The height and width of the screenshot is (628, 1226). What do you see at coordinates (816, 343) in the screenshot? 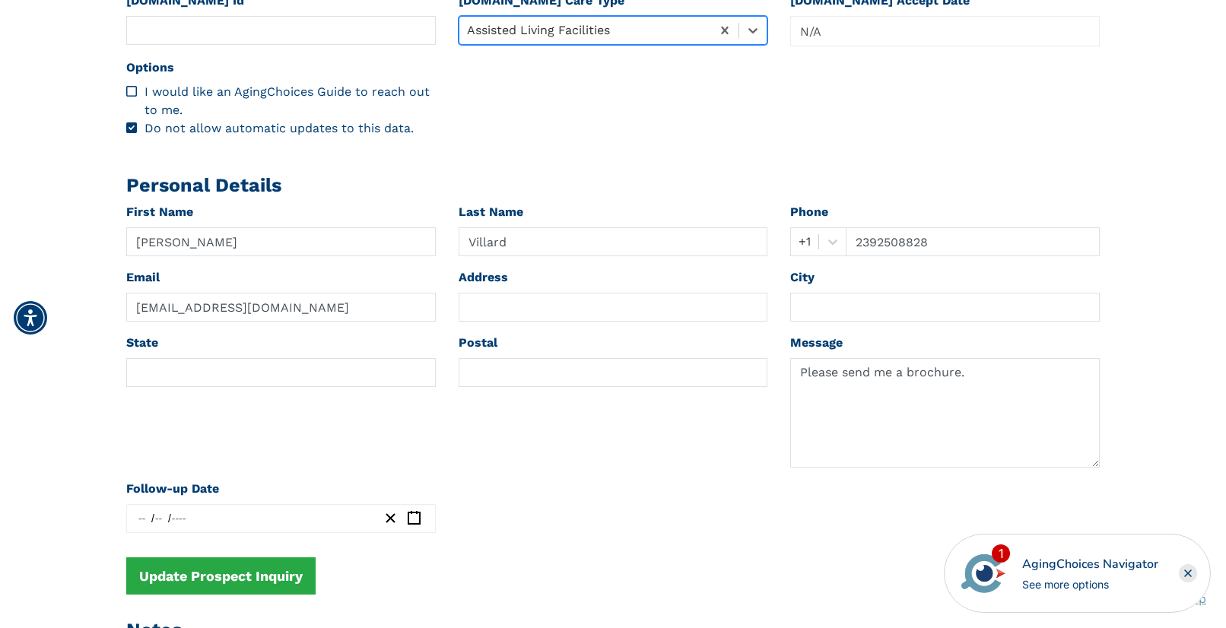
I see `label: Message` at bounding box center [816, 343].